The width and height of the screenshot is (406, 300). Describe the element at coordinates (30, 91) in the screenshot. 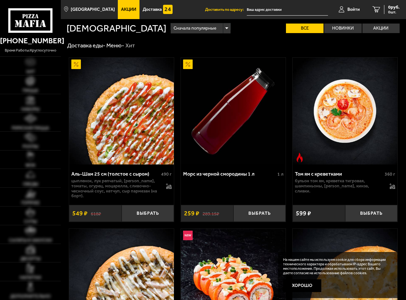

I see `span: Пицца` at that location.